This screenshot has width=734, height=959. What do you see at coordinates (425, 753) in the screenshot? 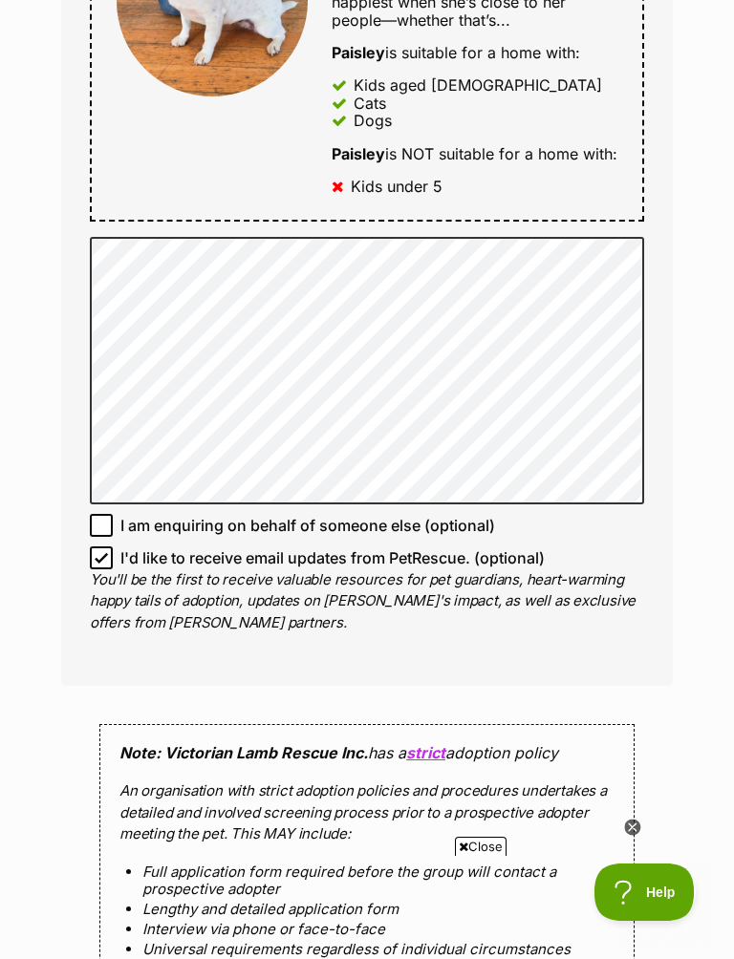
I see `a: strict` at bounding box center [425, 753].